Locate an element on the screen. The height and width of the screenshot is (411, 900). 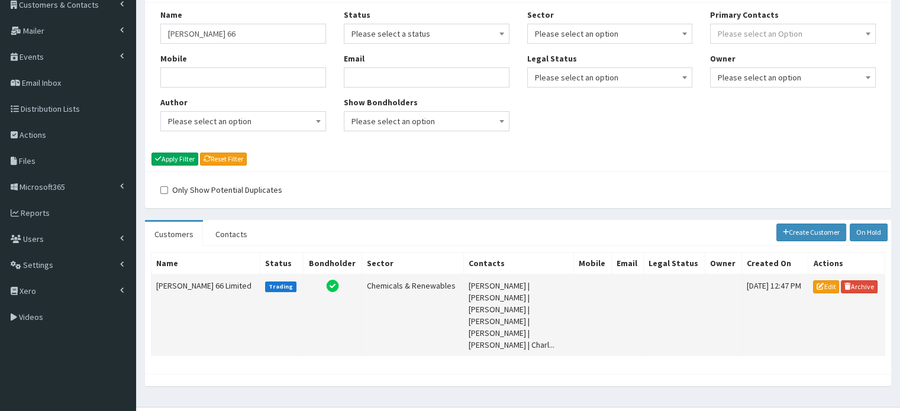
span: Actions is located at coordinates (33, 135).